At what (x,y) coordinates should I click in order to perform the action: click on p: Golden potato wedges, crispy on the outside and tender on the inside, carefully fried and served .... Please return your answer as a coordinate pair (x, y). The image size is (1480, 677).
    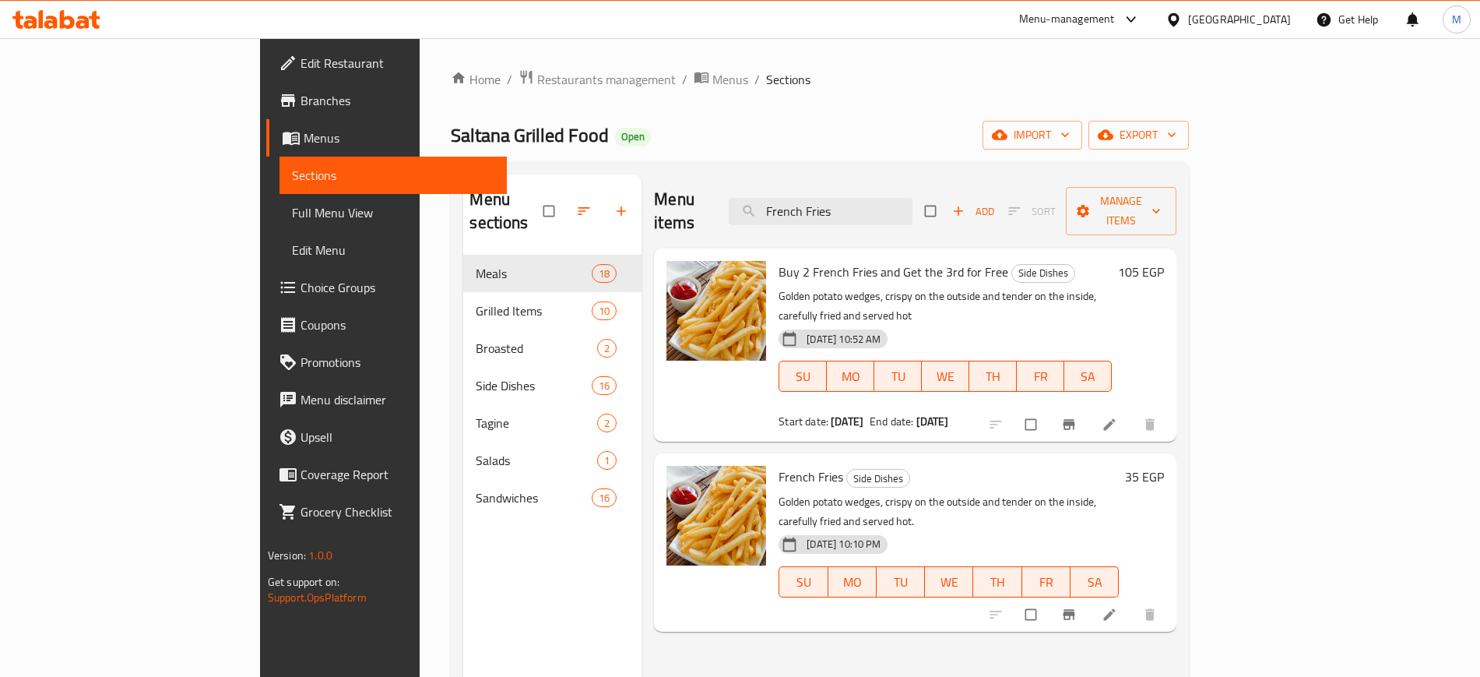
    Looking at the image, I should click on (948, 512).